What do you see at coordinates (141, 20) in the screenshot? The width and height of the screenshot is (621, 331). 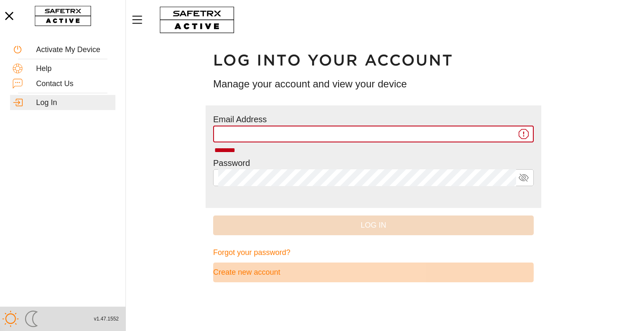 I see `button: Menu` at bounding box center [141, 20].